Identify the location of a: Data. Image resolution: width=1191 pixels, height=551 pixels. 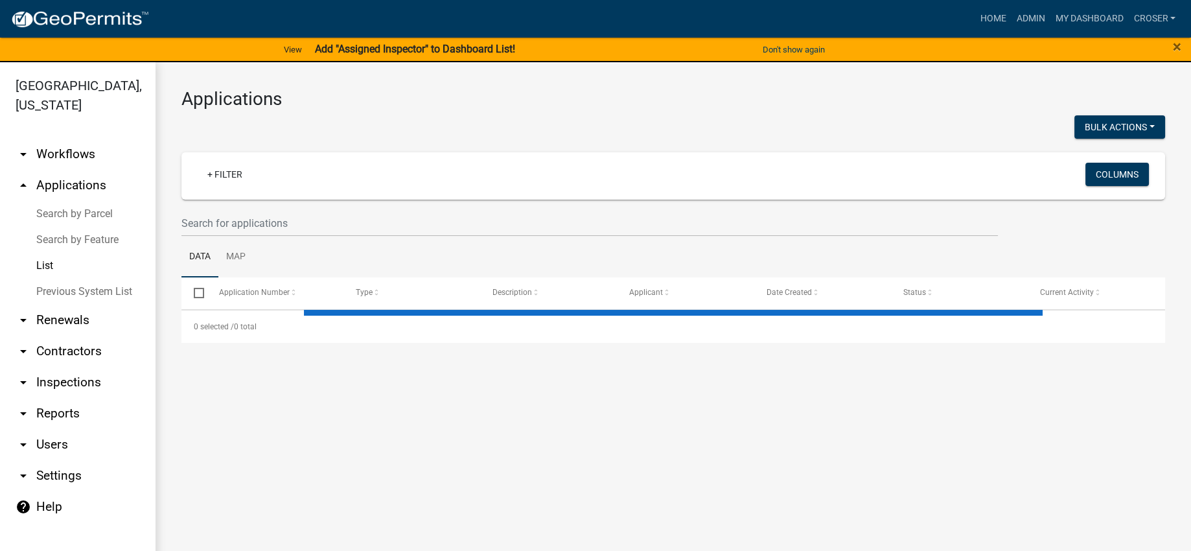
(200, 257).